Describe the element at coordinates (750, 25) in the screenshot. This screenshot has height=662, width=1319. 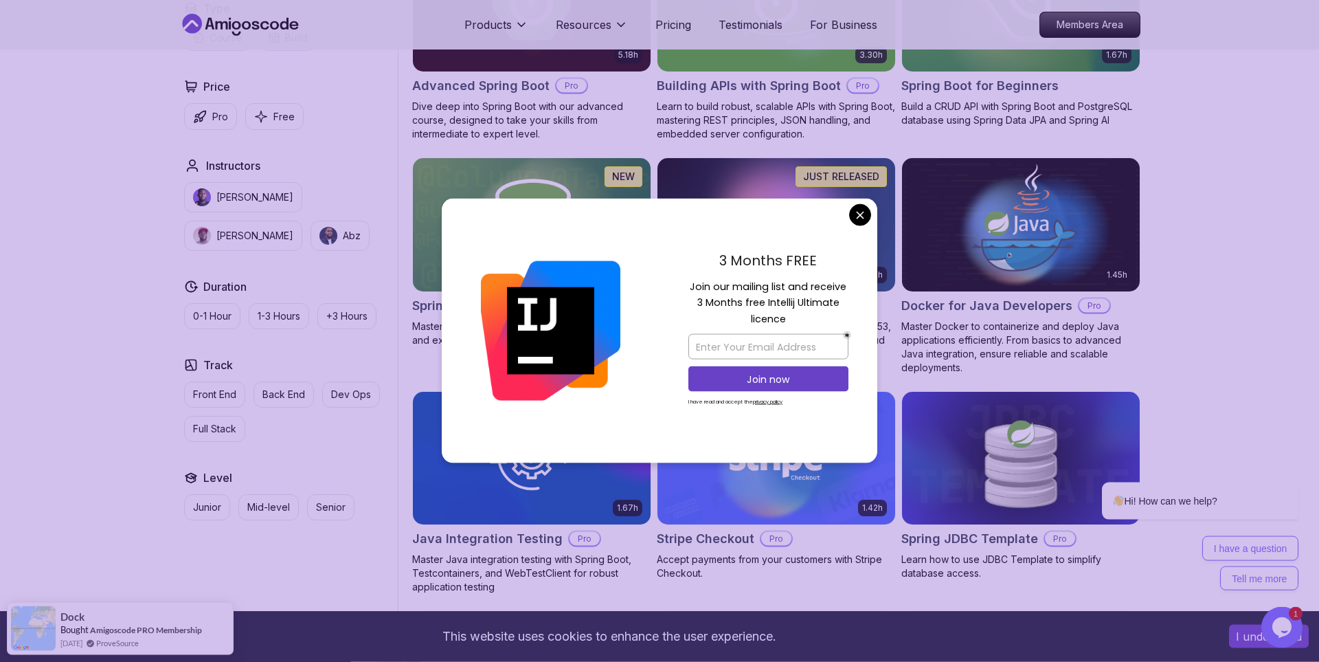
I see `p: Testimonials` at that location.